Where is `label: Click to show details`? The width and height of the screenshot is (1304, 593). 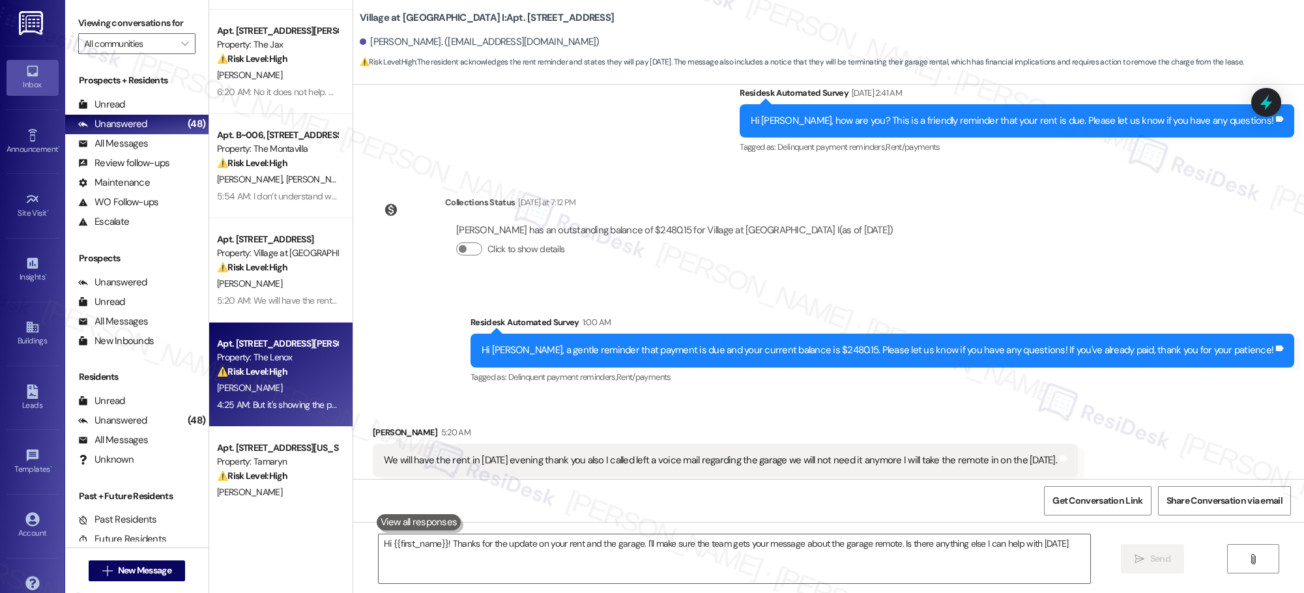 label: Click to show details is located at coordinates (526, 249).